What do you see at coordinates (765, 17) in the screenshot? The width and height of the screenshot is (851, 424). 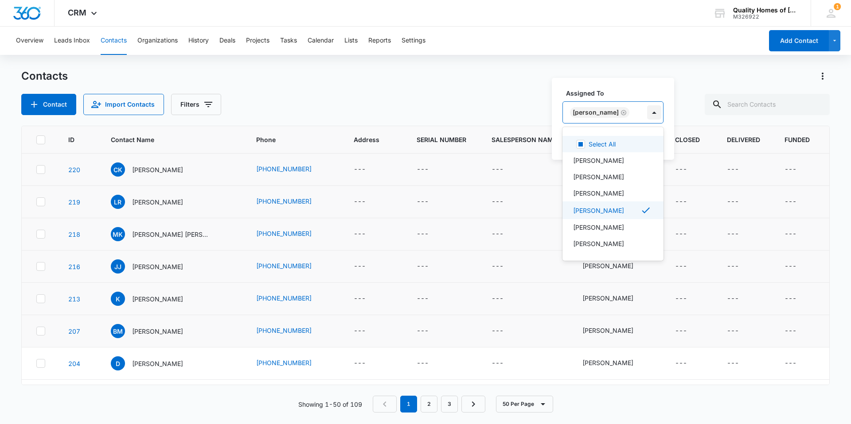 I see `div: account id` at bounding box center [765, 17].